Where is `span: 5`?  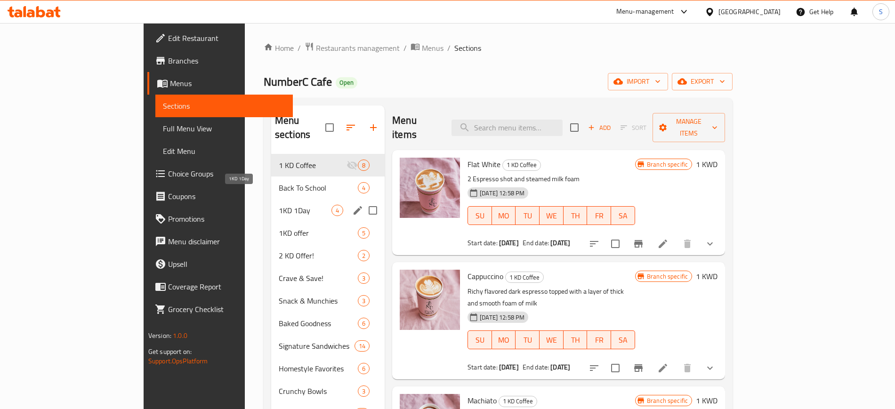
span: 5 is located at coordinates (363, 233).